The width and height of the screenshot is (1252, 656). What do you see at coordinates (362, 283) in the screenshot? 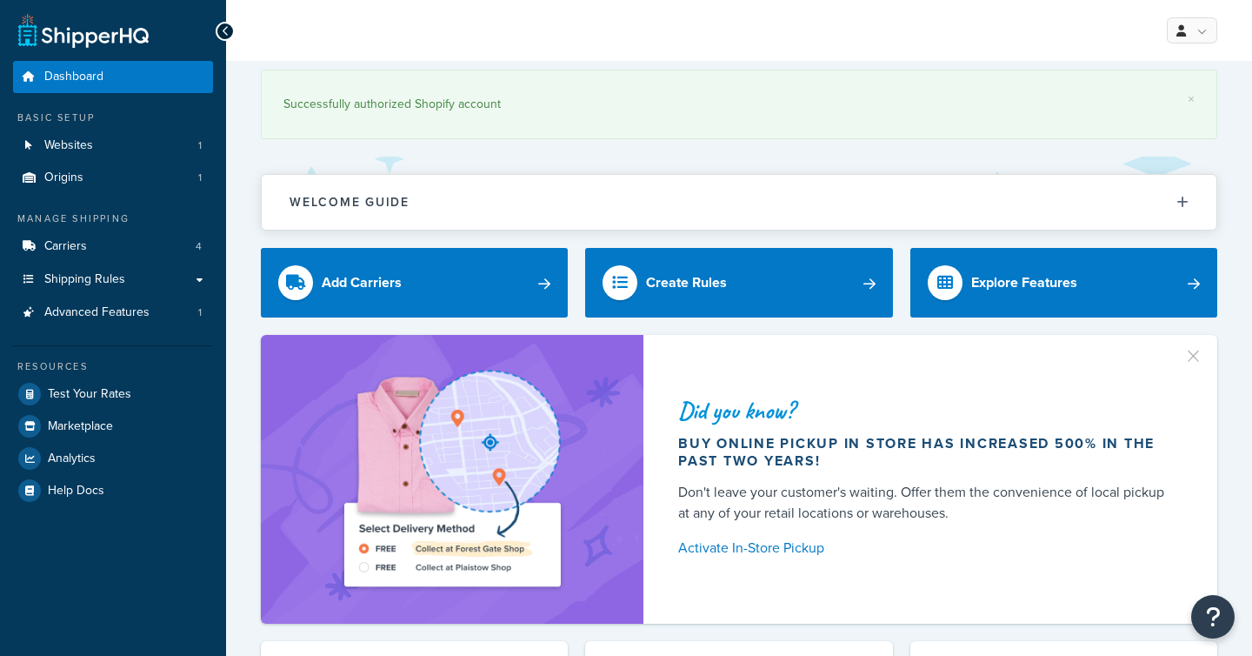
I see `div: Add Carriers` at bounding box center [362, 283].